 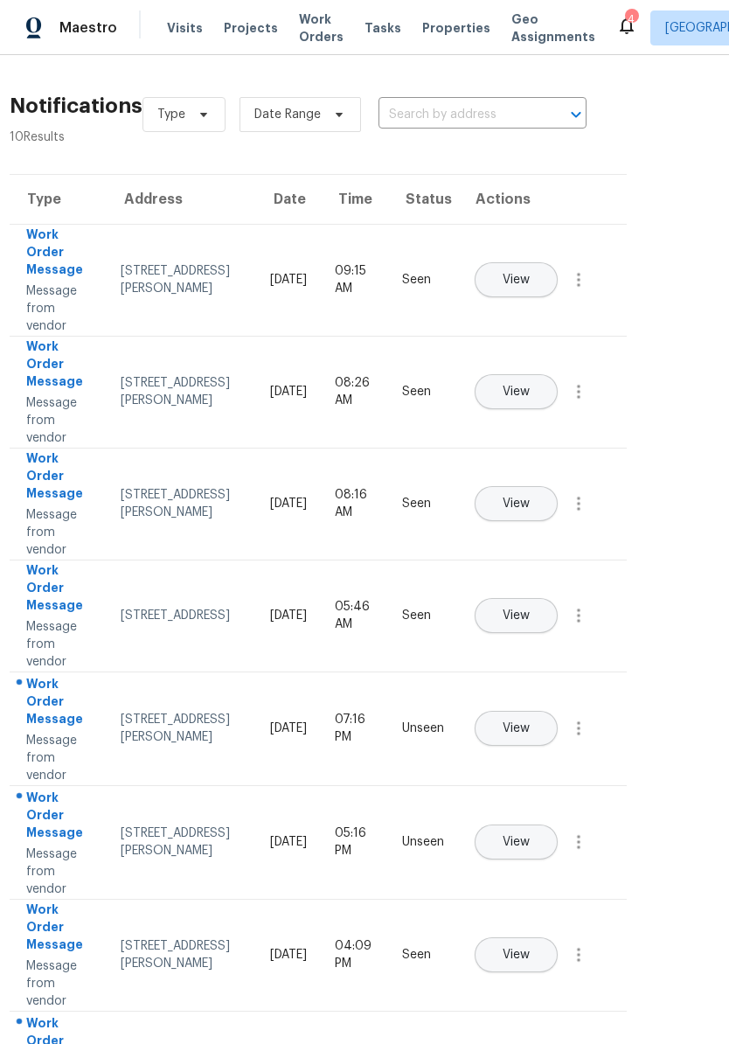 I want to click on span: Visits, so click(x=185, y=28).